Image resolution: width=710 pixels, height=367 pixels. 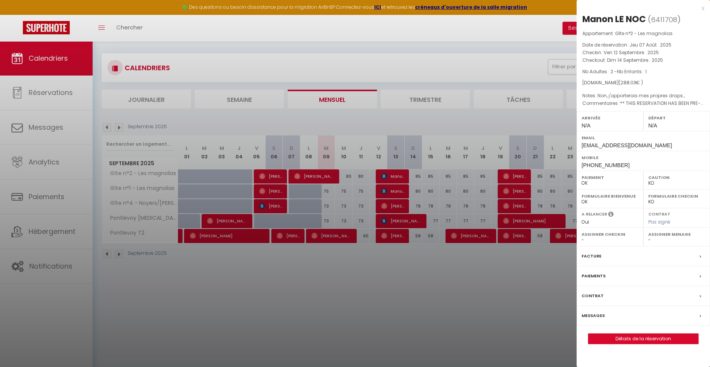 I want to click on span: Non, j'apporterais mes propres draps.,, so click(x=641, y=95).